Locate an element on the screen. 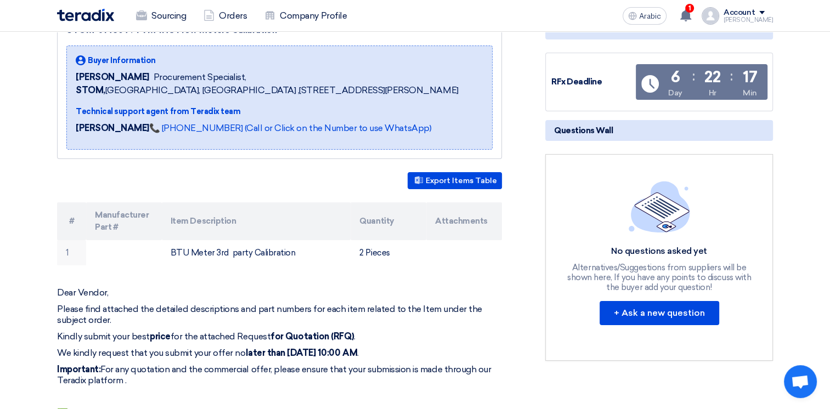 The width and height of the screenshot is (830, 409). img: Teradix logo is located at coordinates (86, 15).